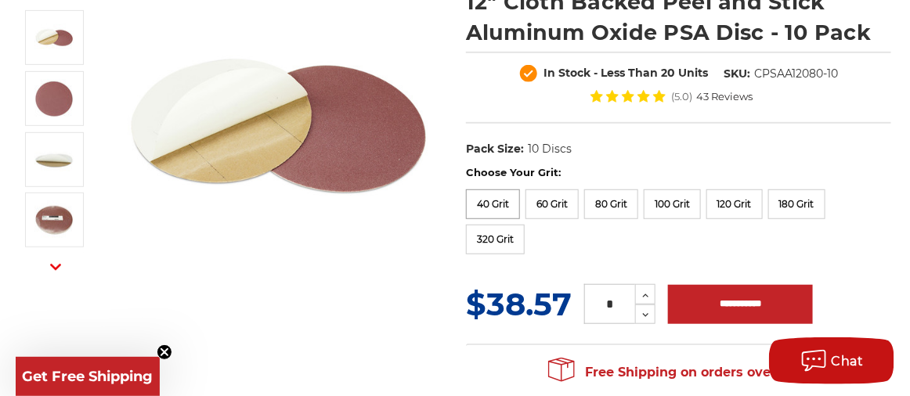 The width and height of the screenshot is (910, 396). What do you see at coordinates (88, 377) in the screenshot?
I see `span: Get Free Shipping` at bounding box center [88, 377].